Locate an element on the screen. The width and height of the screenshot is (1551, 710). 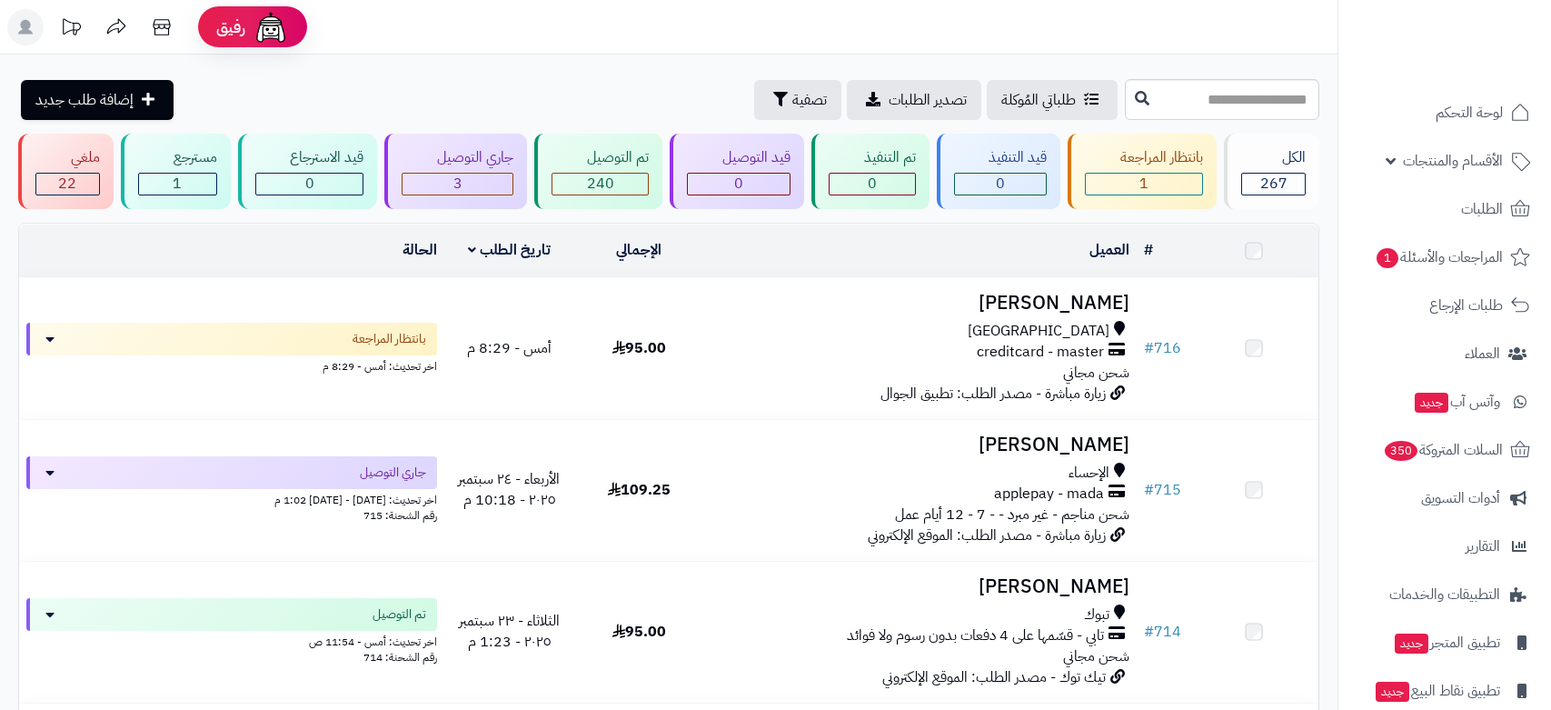
span: شحن مجاني is located at coordinates (1096, 656).